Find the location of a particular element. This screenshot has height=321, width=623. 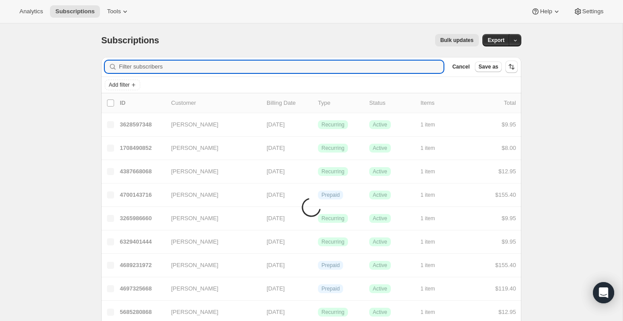

button: Save as is located at coordinates (488, 67).